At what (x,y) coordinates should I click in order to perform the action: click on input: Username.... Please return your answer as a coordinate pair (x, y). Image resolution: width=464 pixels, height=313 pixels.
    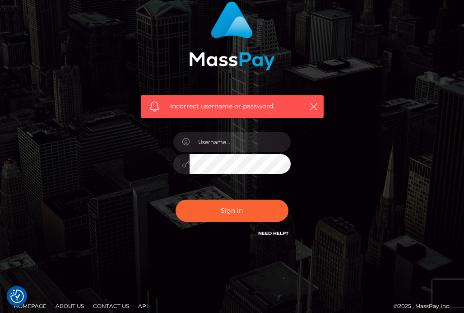
    Looking at the image, I should click on (240, 142).